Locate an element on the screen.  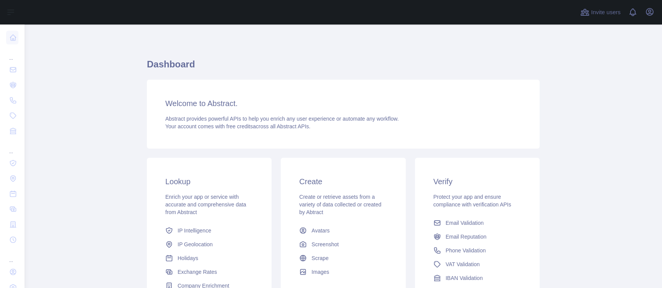
a: IP Geolocation is located at coordinates (209, 245).